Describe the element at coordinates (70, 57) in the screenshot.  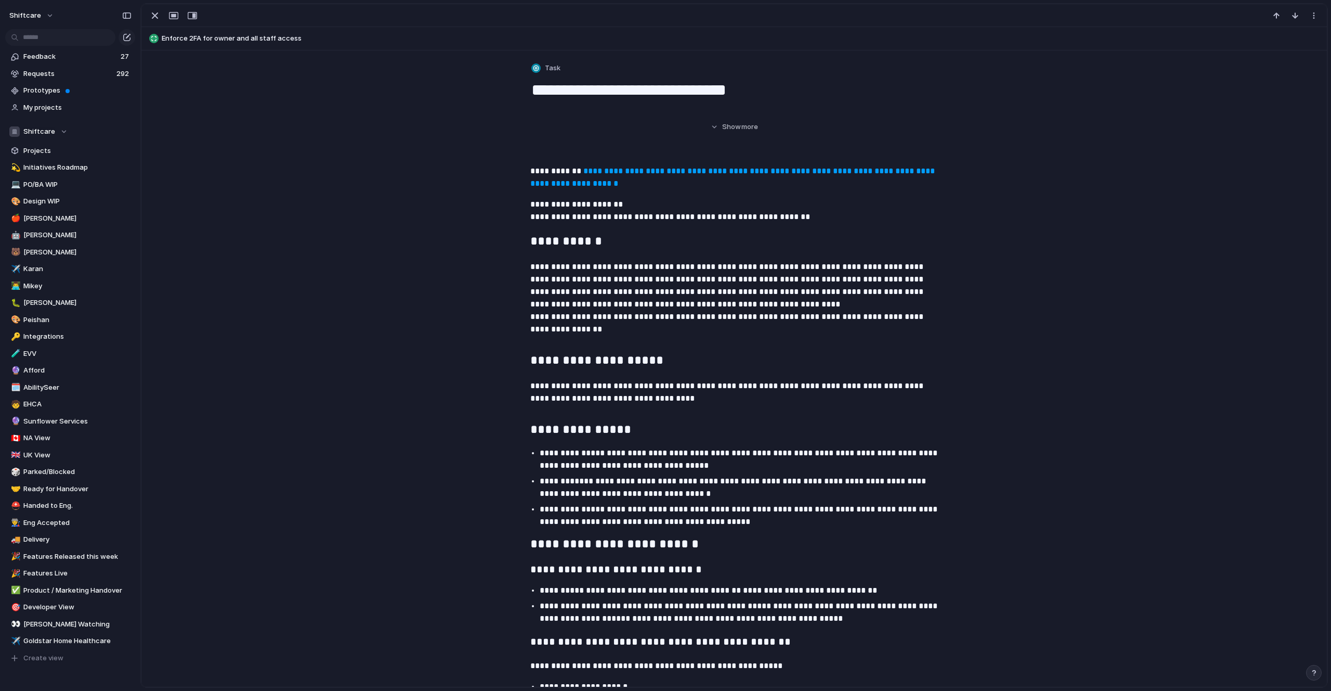
I see `a: Feedback27` at that location.